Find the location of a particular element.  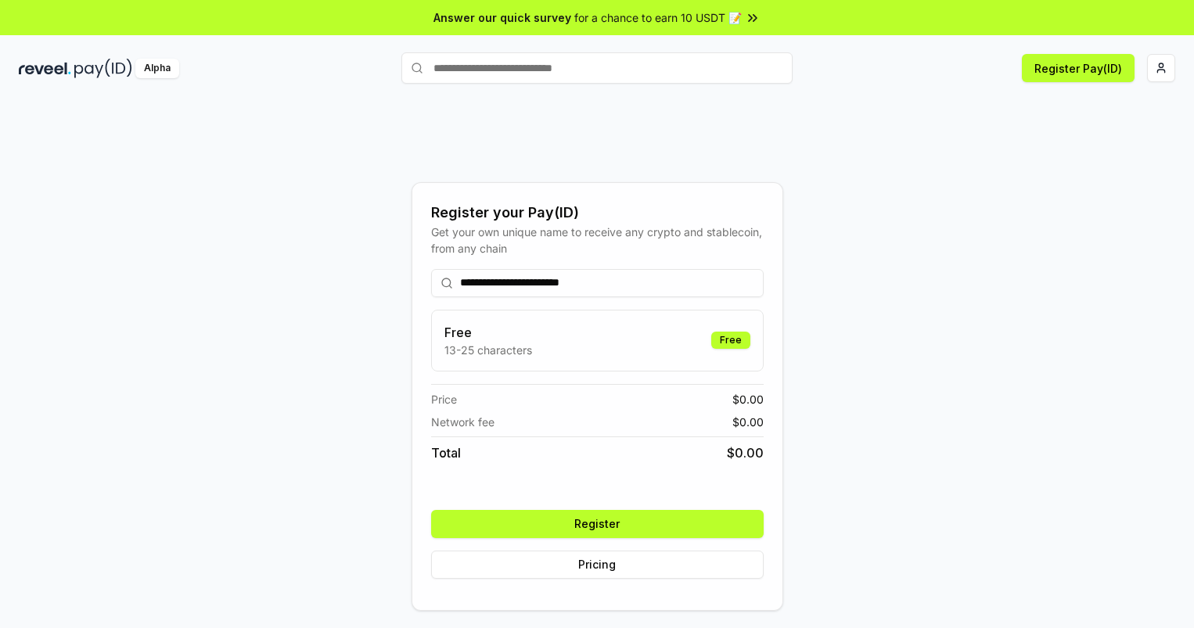

p: 13-25 characters is located at coordinates (488, 350).